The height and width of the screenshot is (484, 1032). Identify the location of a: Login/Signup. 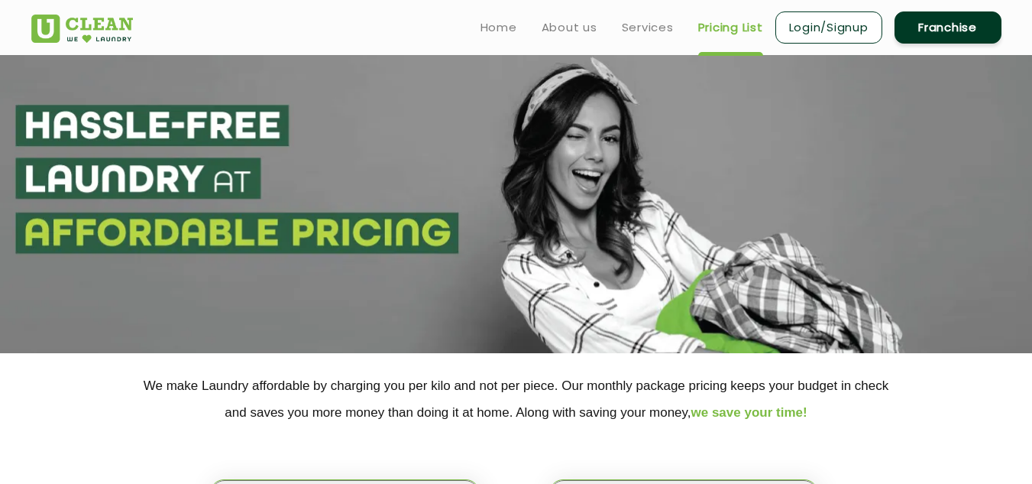
(829, 28).